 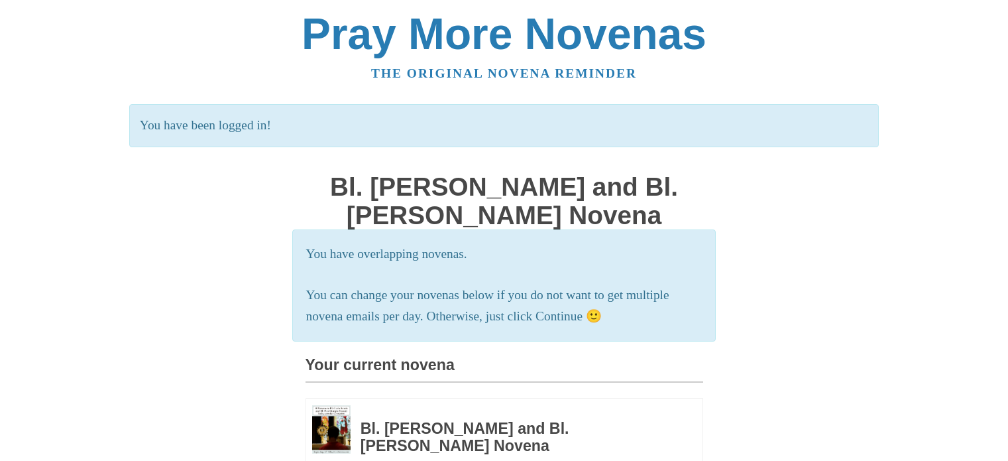 What do you see at coordinates (504, 254) in the screenshot?
I see `p: You have overlapping novenas.` at bounding box center [504, 254].